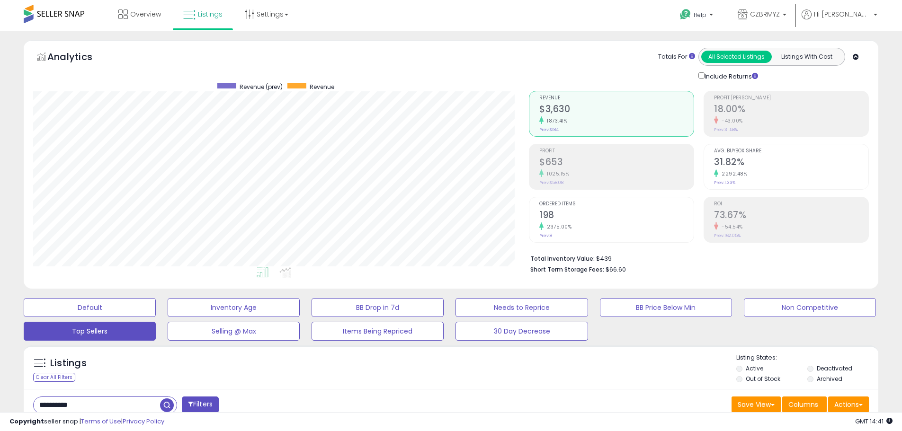 The image size is (902, 431). Describe the element at coordinates (726, 130) in the screenshot. I see `small: Prev: 31.58%` at that location.